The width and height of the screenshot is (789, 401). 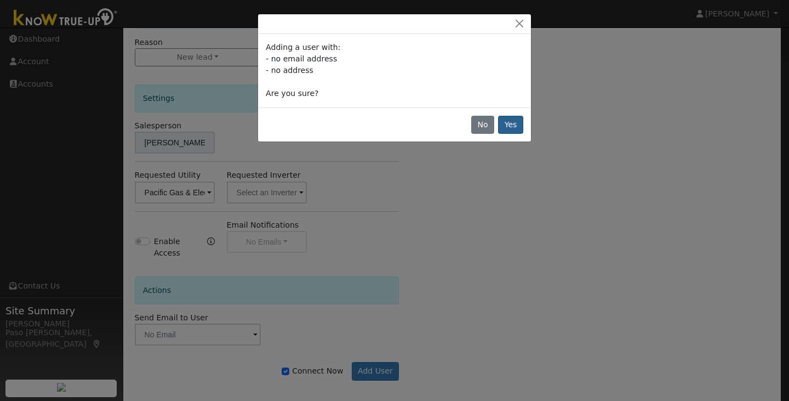 I want to click on span: - no email address, so click(x=301, y=59).